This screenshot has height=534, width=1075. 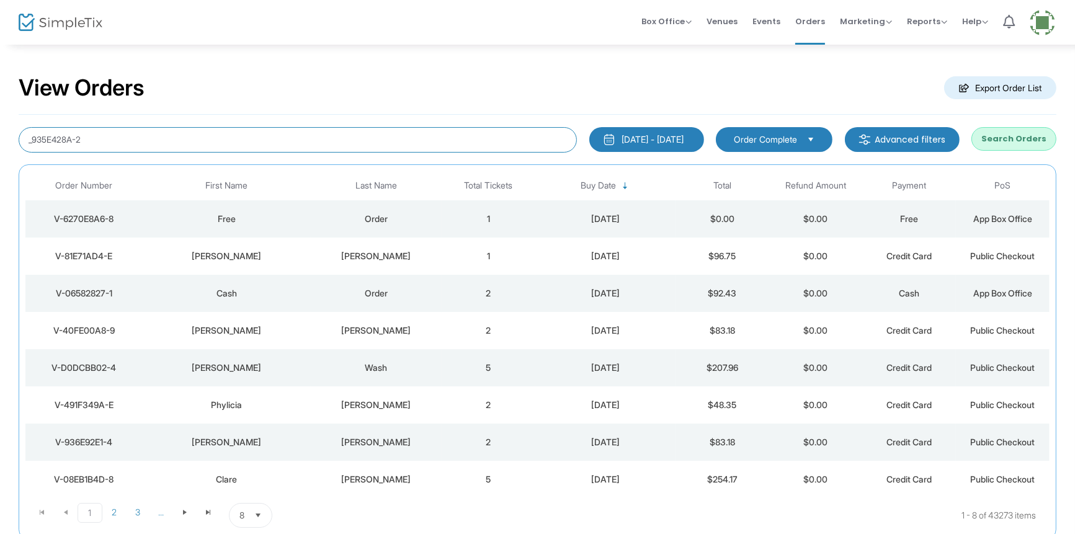 I want to click on span: Go to the next page, so click(x=185, y=513).